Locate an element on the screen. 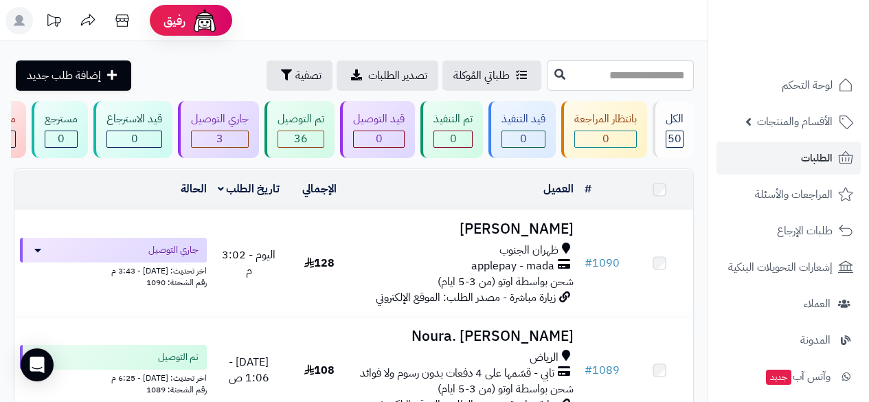 The height and width of the screenshot is (402, 869). span: زيارة مباشرة - مصدر الطلب: الموقع الإلكتروني is located at coordinates (466, 297).